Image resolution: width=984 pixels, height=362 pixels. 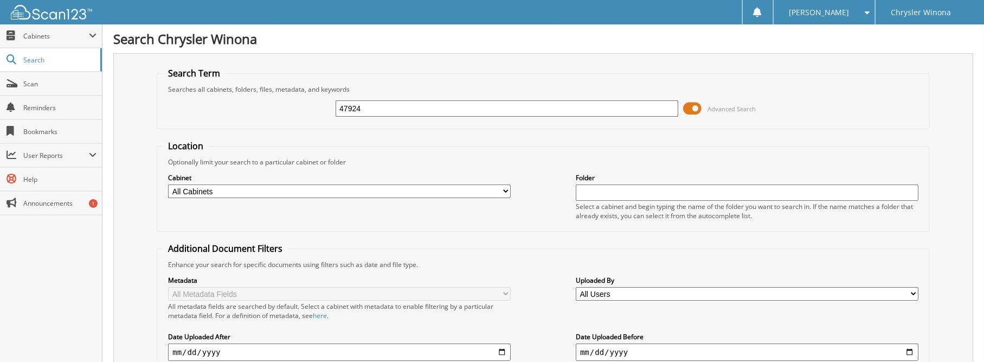 I want to click on a: here, so click(x=320, y=315).